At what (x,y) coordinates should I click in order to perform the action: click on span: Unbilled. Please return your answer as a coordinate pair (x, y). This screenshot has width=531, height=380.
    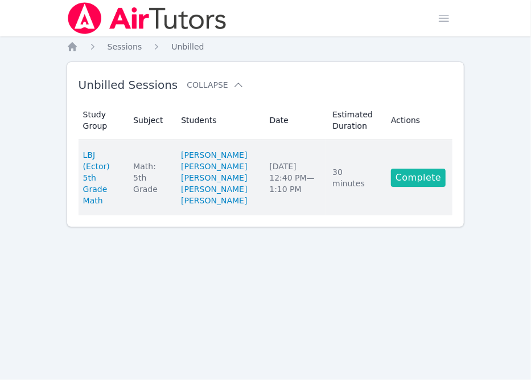
    Looking at the image, I should click on (187, 47).